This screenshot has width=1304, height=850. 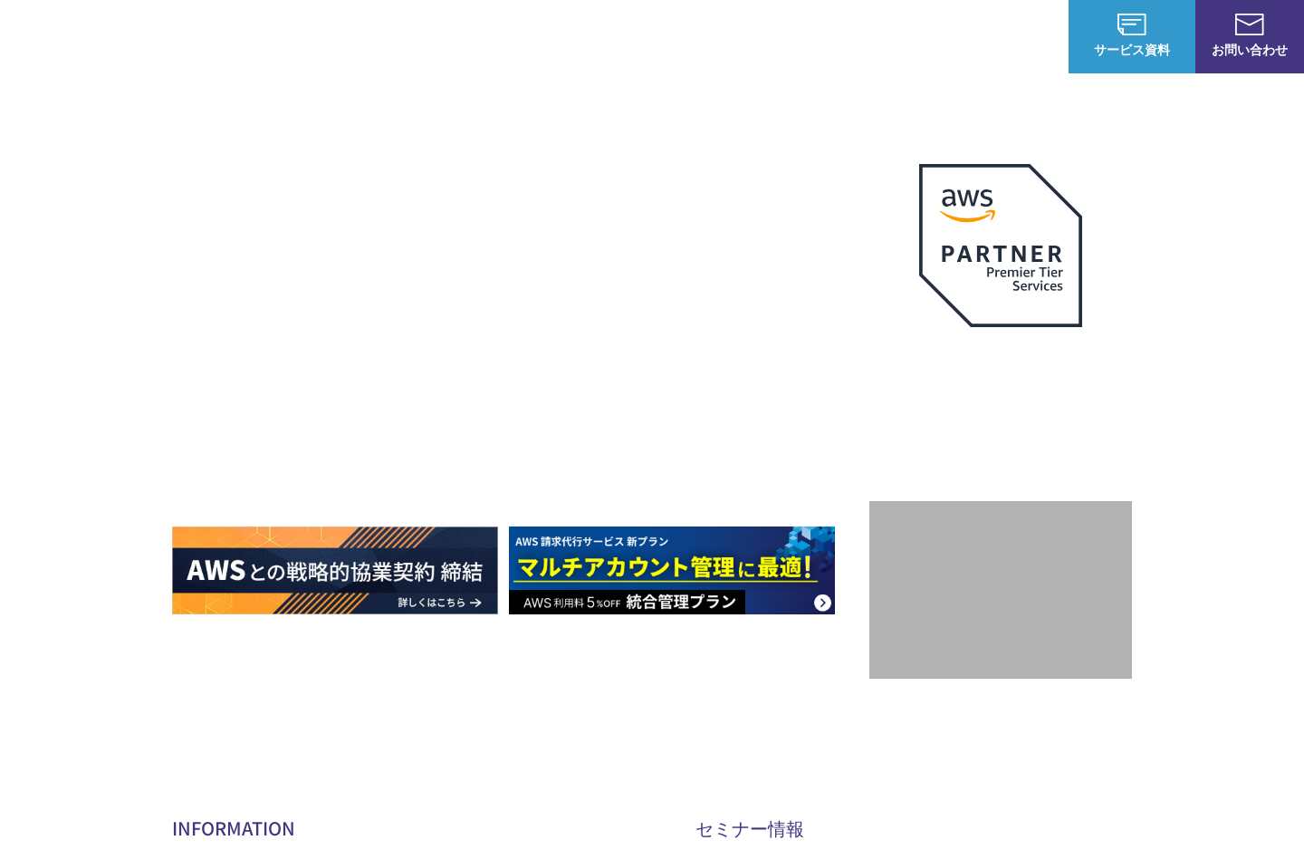 What do you see at coordinates (1250, 49) in the screenshot?
I see `span: お問い合わせ` at bounding box center [1250, 49].